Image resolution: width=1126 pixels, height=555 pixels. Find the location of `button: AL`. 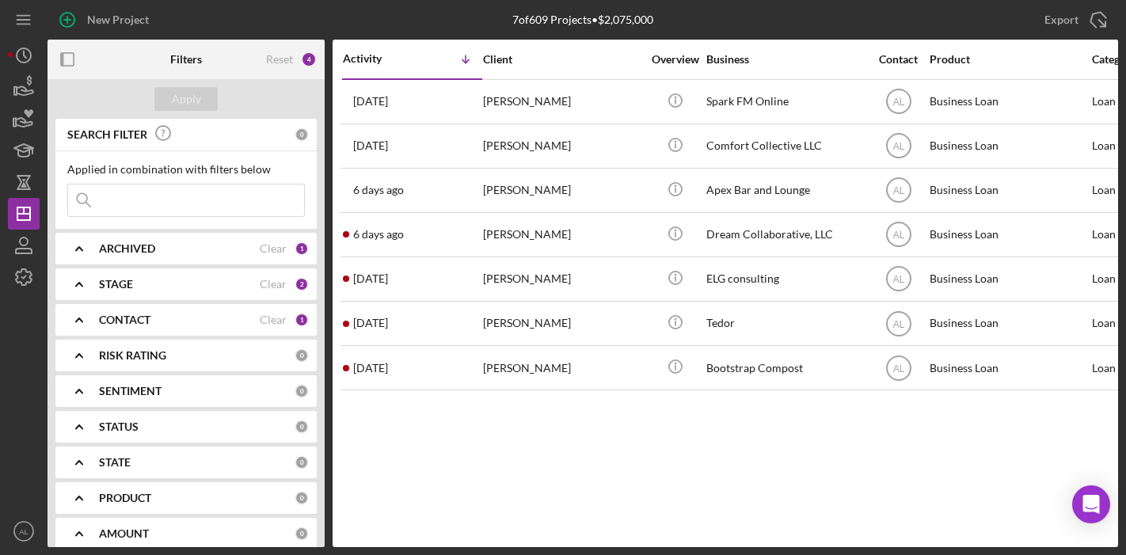

button: AL is located at coordinates (24, 531).